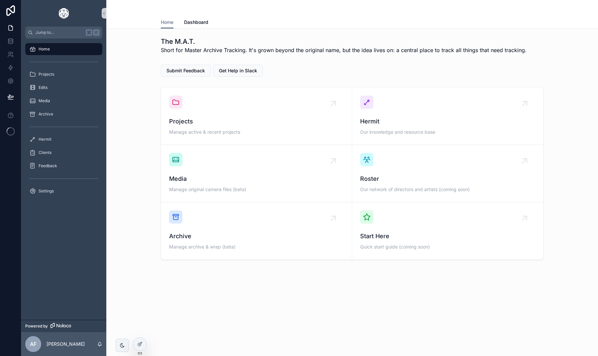  What do you see at coordinates (447, 190) in the screenshot?
I see `span: Our network of directors and artists (coming soon)` at bounding box center [447, 190].